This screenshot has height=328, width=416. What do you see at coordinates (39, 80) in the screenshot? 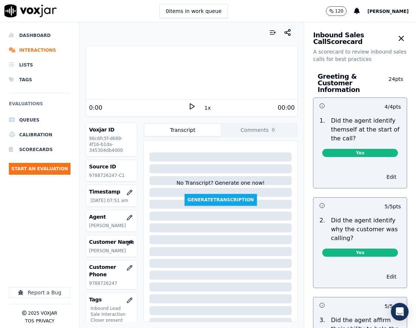
I see `a: Tags` at bounding box center [39, 80].